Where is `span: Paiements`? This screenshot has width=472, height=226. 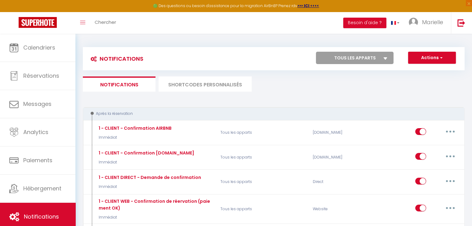 span: Paiements is located at coordinates (38, 160).